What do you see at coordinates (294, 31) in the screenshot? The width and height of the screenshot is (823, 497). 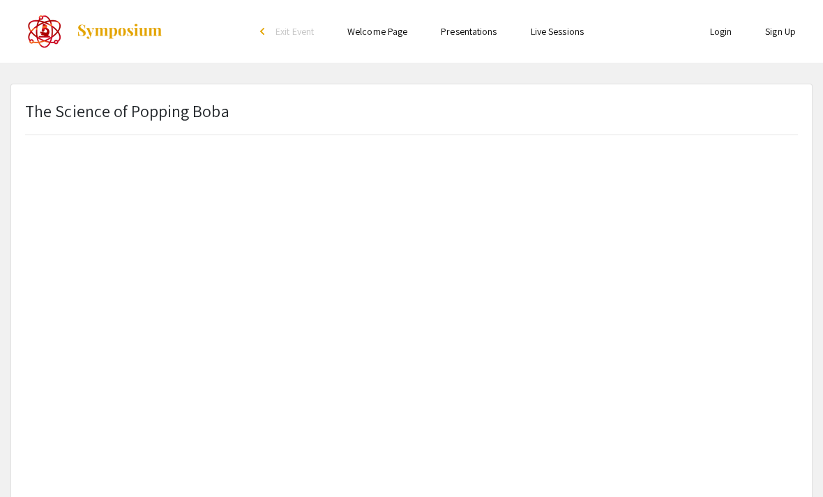 I see `span: Exit Event` at bounding box center [294, 31].